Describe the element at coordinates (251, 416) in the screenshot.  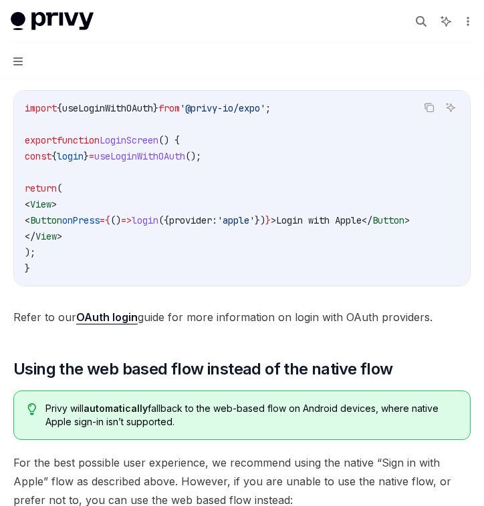
I see `span: Privy will fallback to the web-based flow on Android devices, where native Apple sign-in isn’t su...` at that location.